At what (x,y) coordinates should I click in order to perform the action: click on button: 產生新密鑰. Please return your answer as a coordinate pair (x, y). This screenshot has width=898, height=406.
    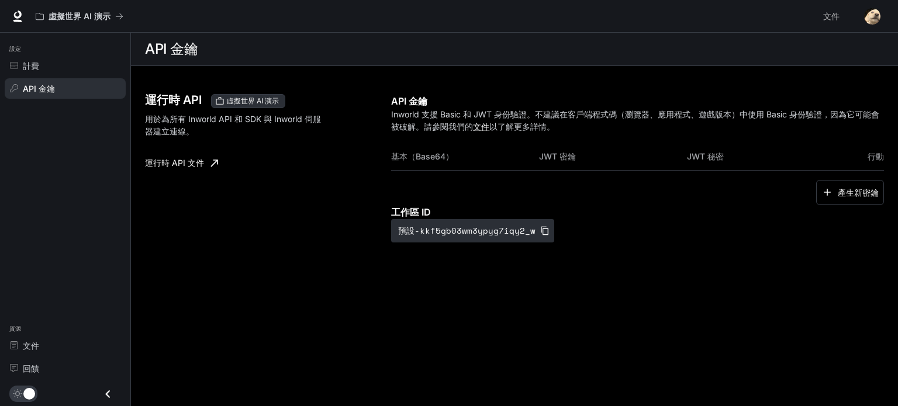
    Looking at the image, I should click on (850, 192).